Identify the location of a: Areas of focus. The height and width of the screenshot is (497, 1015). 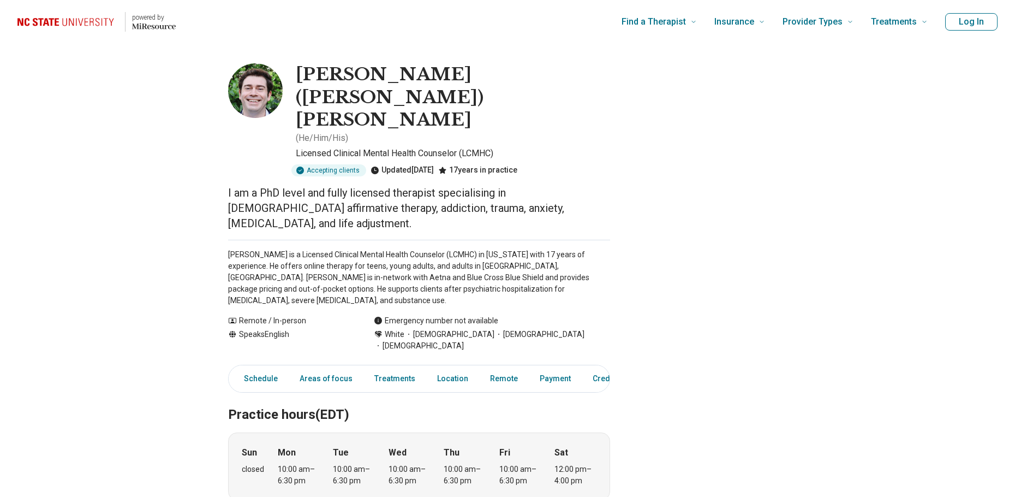
(326, 378).